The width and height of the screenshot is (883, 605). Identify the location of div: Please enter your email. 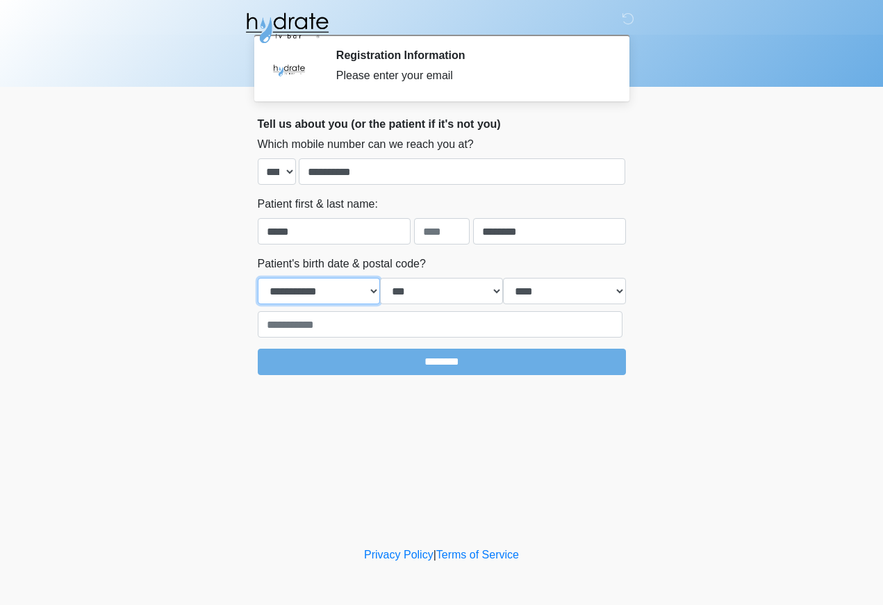
(470, 76).